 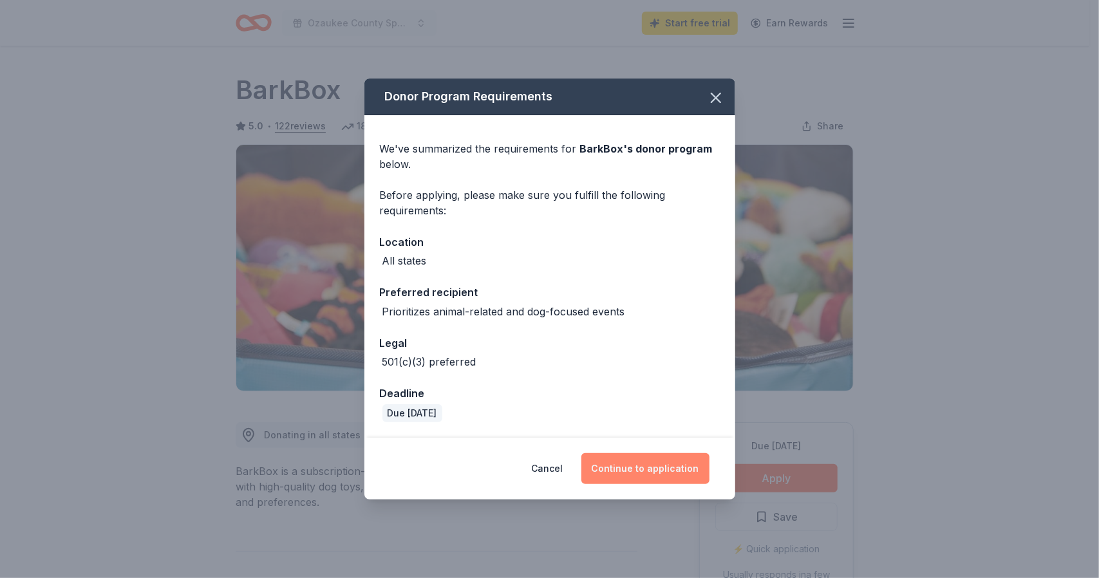 I want to click on button: Continue to application, so click(x=645, y=469).